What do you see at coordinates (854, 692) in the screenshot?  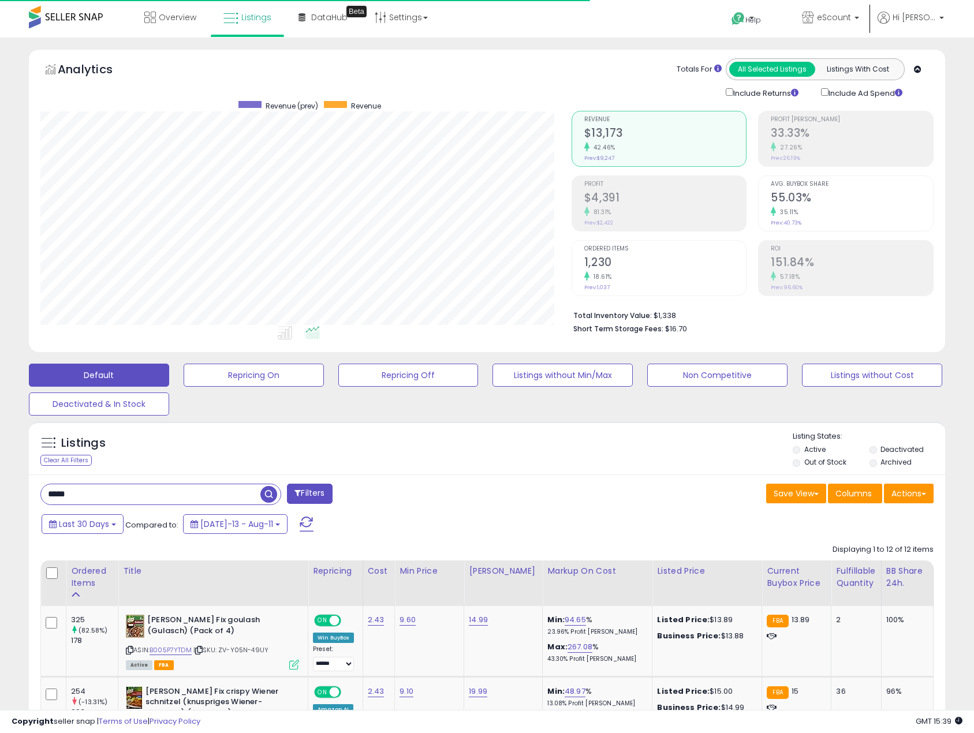 I see `div: 36` at bounding box center [854, 692].